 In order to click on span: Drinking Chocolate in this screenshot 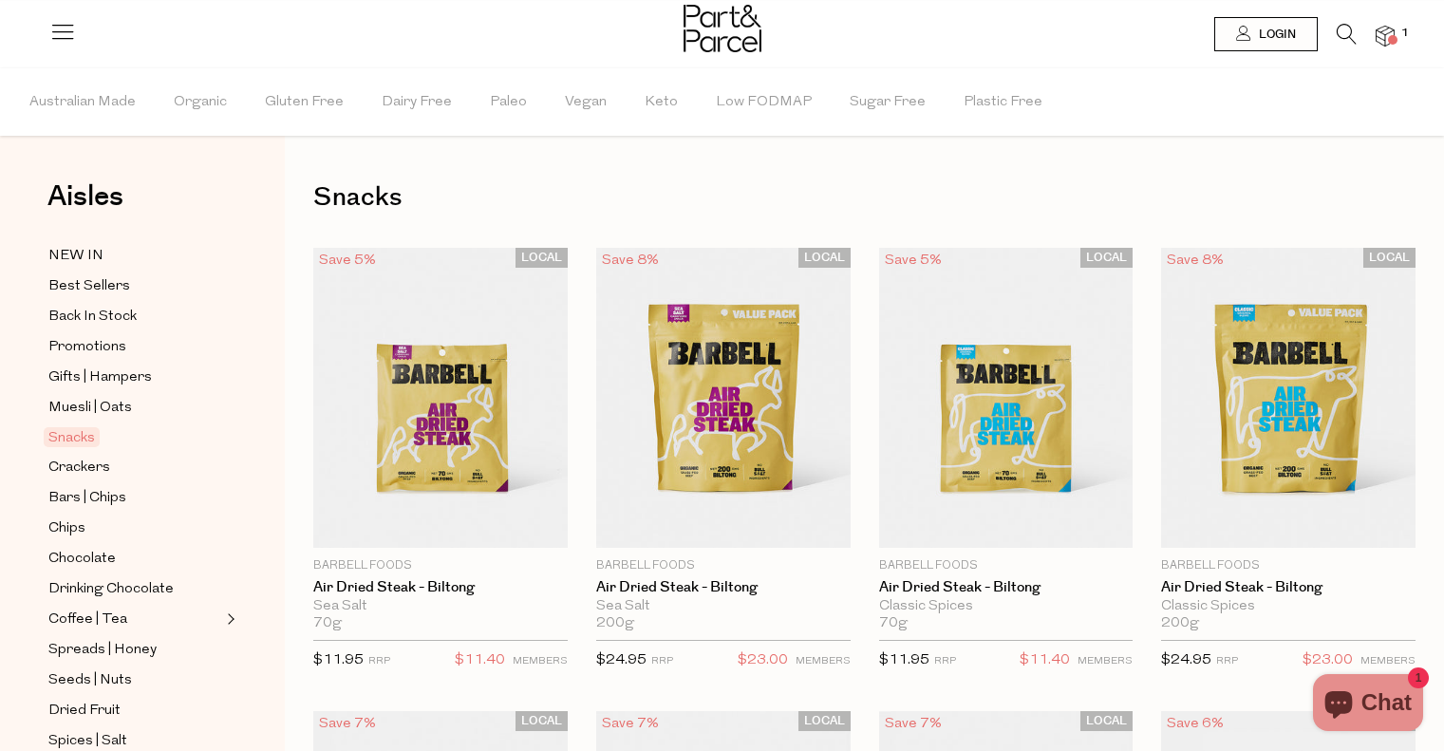, I will do `click(111, 589)`.